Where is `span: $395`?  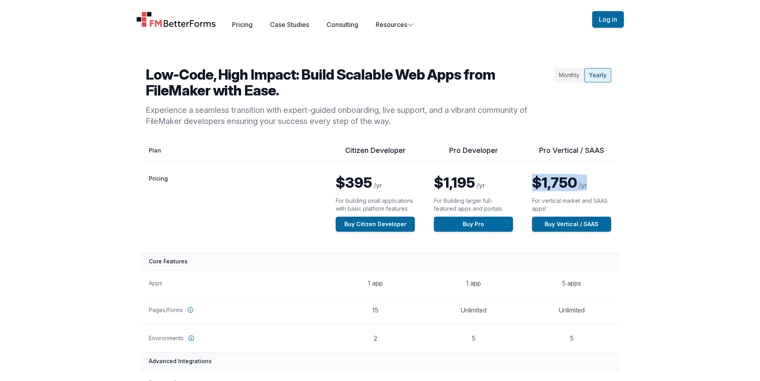
span: $395 is located at coordinates (354, 182).